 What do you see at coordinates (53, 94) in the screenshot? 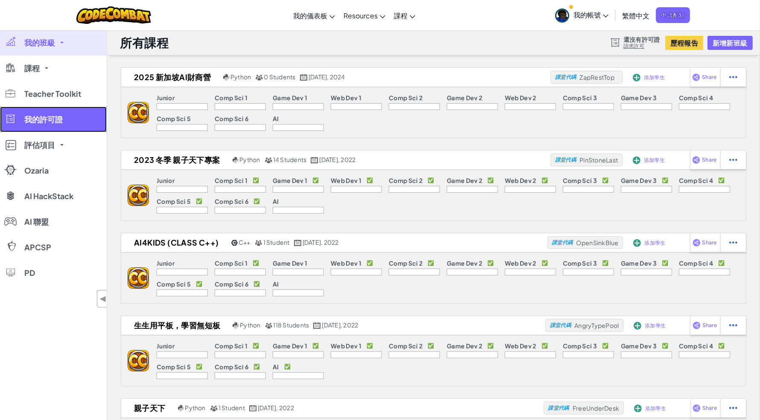
I see `span: Teacher Toolkit` at bounding box center [53, 94].